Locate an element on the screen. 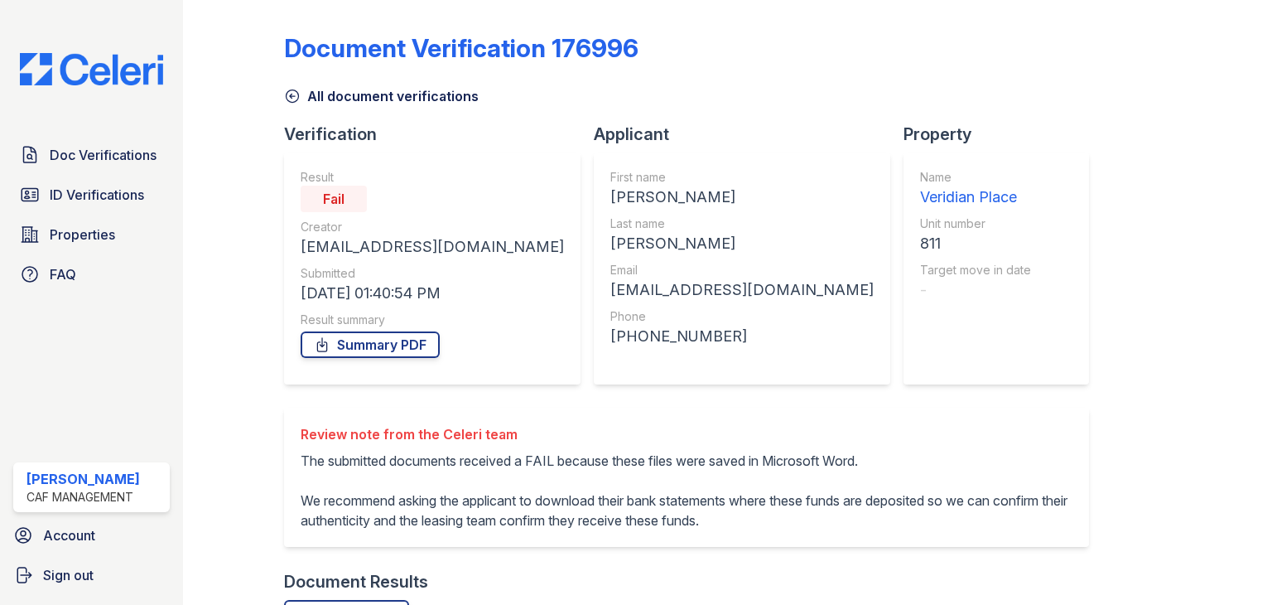  div: Last name is located at coordinates (742, 224).